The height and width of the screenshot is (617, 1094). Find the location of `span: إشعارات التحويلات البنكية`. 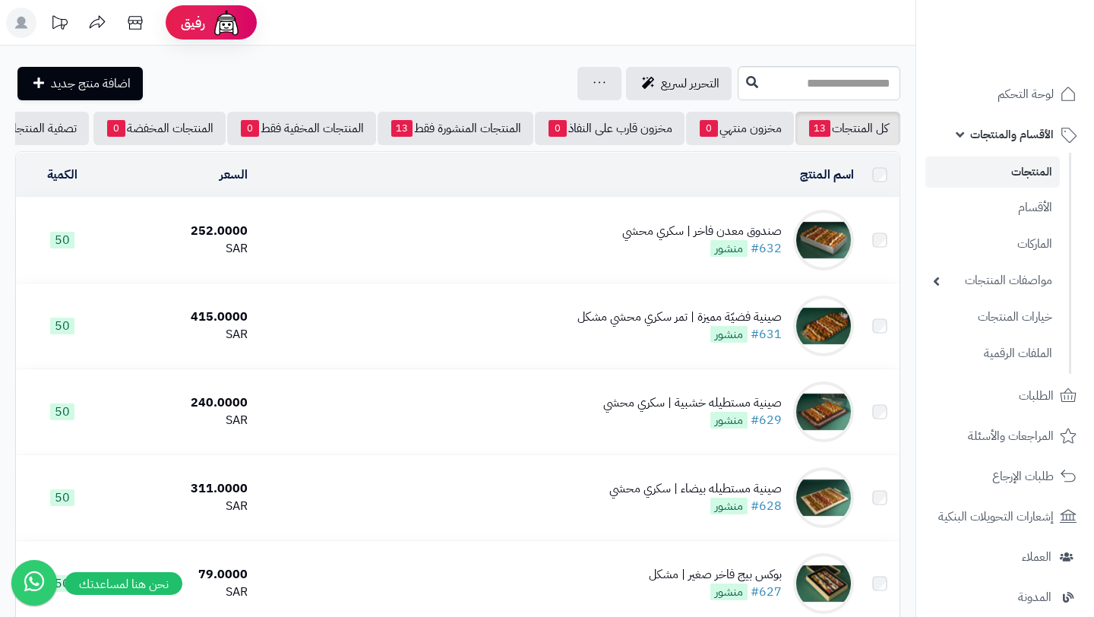

span: إشعارات التحويلات البنكية is located at coordinates (996, 517).